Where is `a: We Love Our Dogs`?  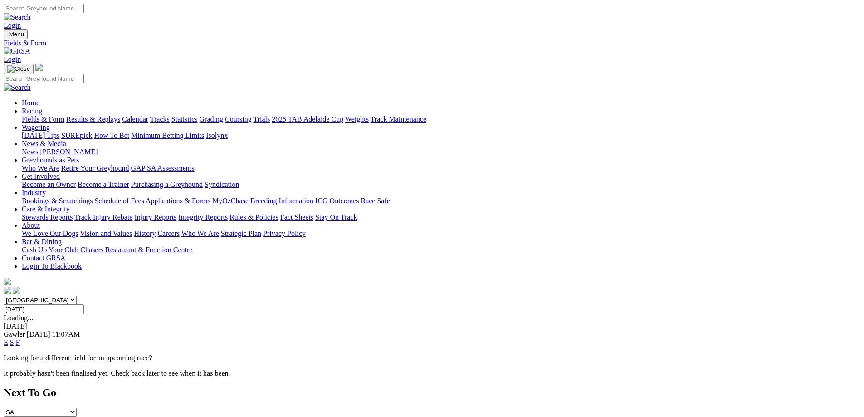 a: We Love Our Dogs is located at coordinates (50, 233).